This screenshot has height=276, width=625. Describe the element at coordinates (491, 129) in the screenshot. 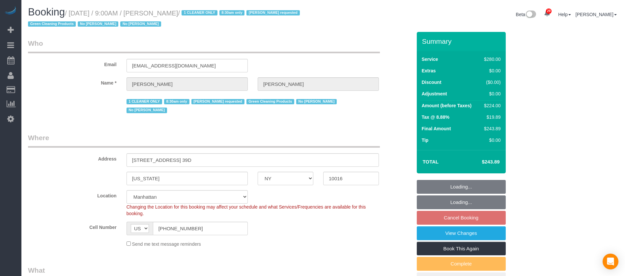

I see `div: $243.89` at that location.